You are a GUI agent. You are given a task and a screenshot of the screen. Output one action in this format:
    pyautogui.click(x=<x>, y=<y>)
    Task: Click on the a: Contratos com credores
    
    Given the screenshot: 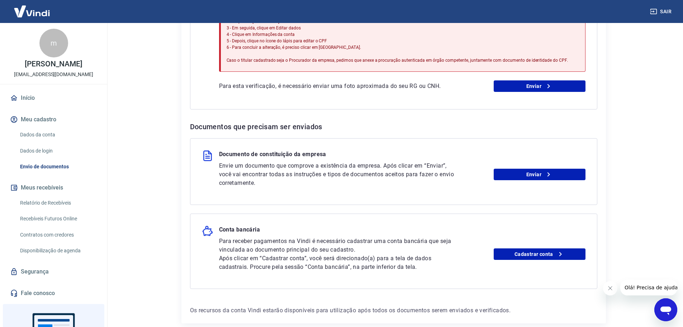 What is the action you would take?
    pyautogui.click(x=58, y=234)
    